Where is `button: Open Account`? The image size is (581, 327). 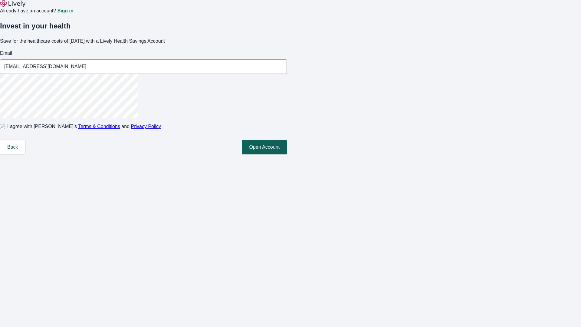
button: Open Account is located at coordinates (264, 147).